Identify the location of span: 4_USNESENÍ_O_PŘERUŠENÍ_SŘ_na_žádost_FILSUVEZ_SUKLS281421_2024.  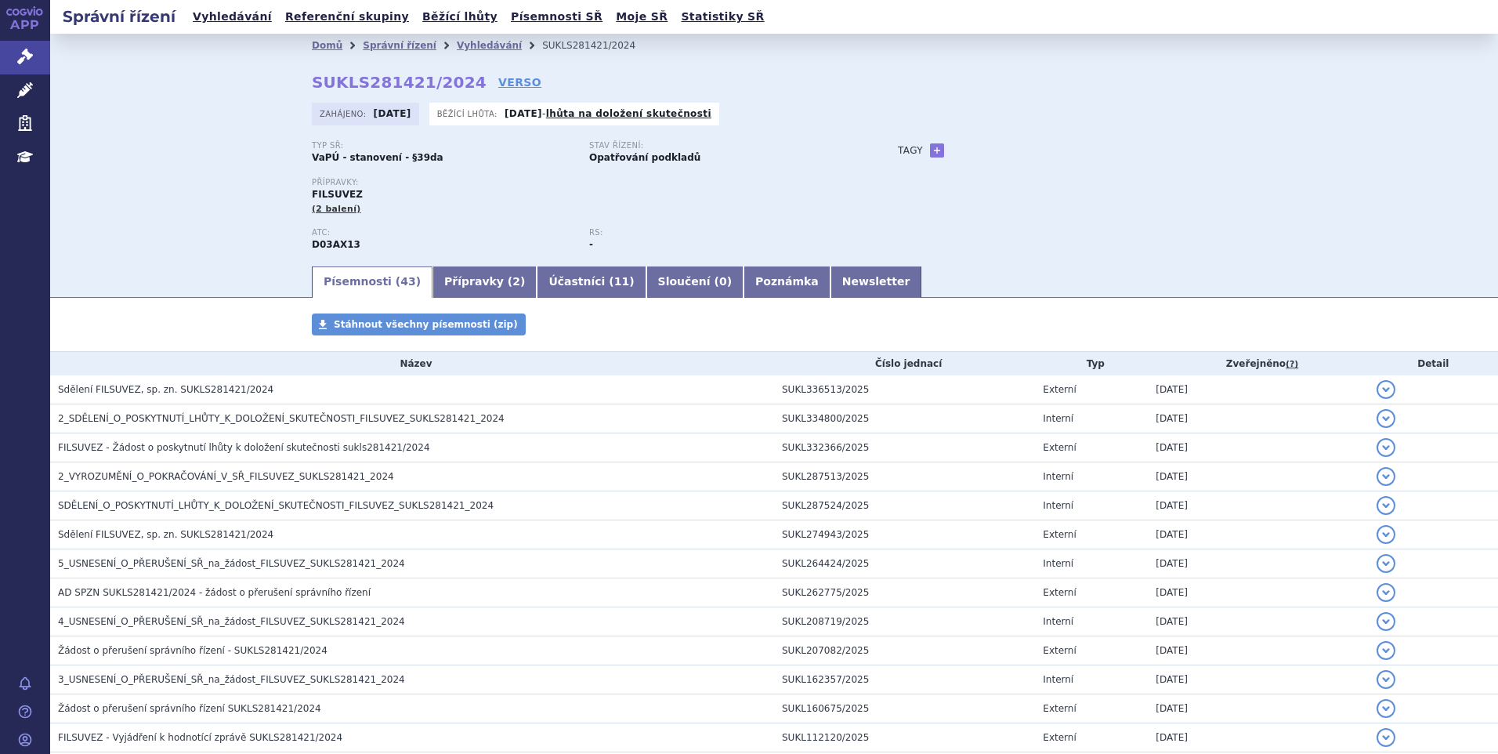
(231, 621).